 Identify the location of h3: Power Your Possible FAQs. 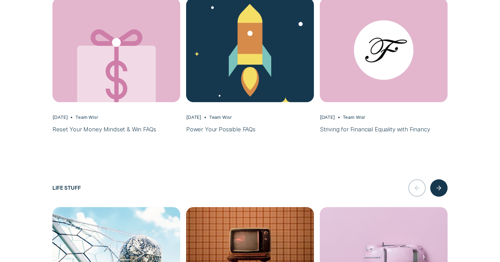
(250, 129).